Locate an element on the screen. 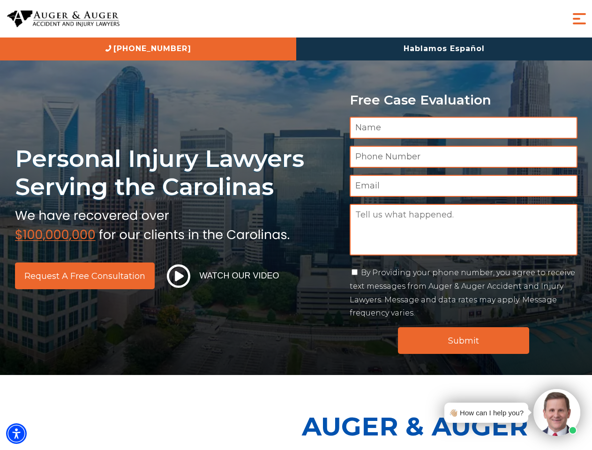 Image resolution: width=592 pixels, height=450 pixels. a: Request a Free Consultation is located at coordinates (85, 275).